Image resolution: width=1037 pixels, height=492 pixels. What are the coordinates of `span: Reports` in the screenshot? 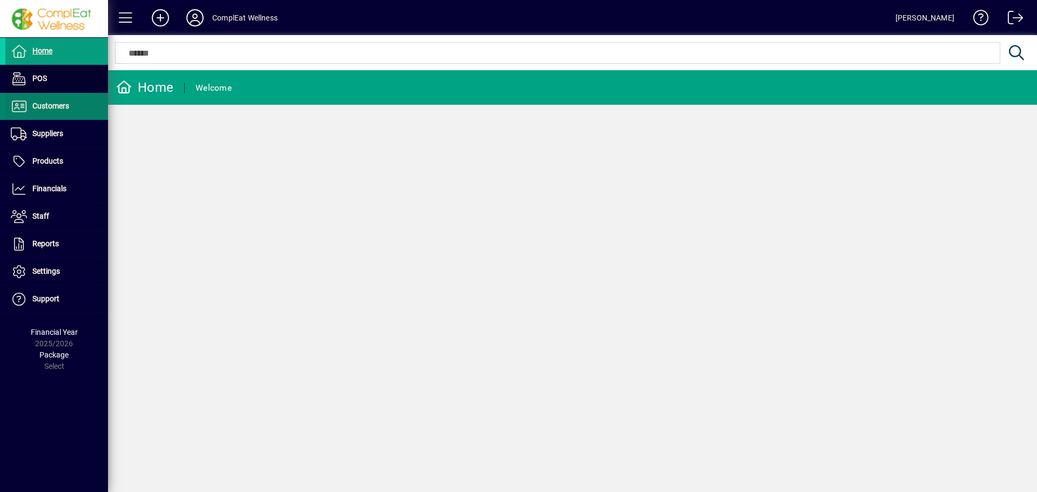 It's located at (45, 244).